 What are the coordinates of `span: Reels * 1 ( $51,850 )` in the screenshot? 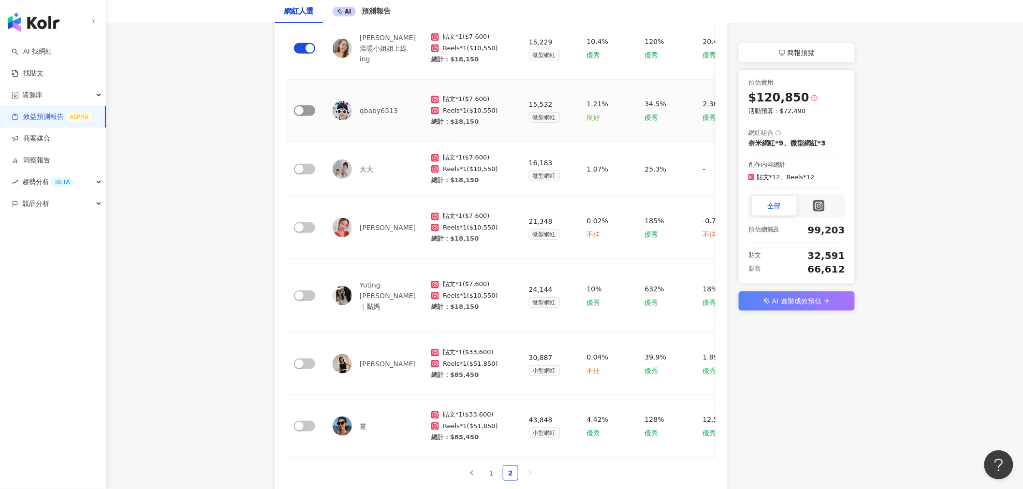 It's located at (471, 427).